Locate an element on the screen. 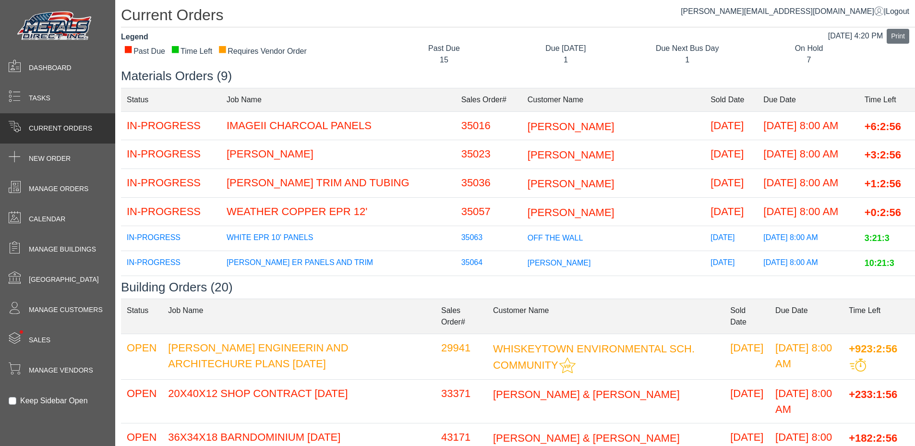  td: 33371 is located at coordinates (461, 401).